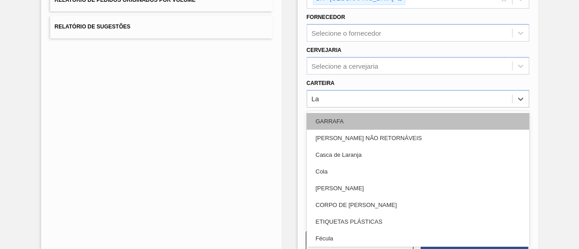 The width and height of the screenshot is (579, 249). I want to click on font: Fécula, so click(324, 238).